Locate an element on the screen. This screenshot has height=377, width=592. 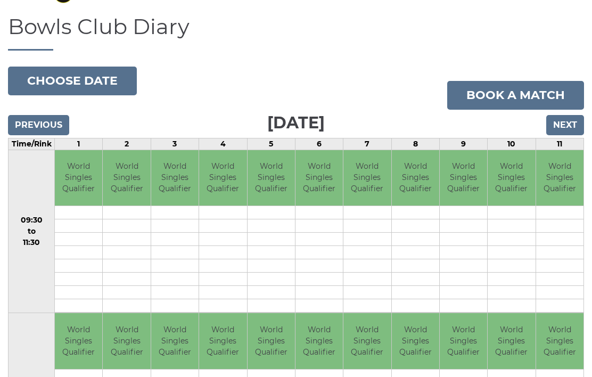
td: 10 is located at coordinates (511, 144).